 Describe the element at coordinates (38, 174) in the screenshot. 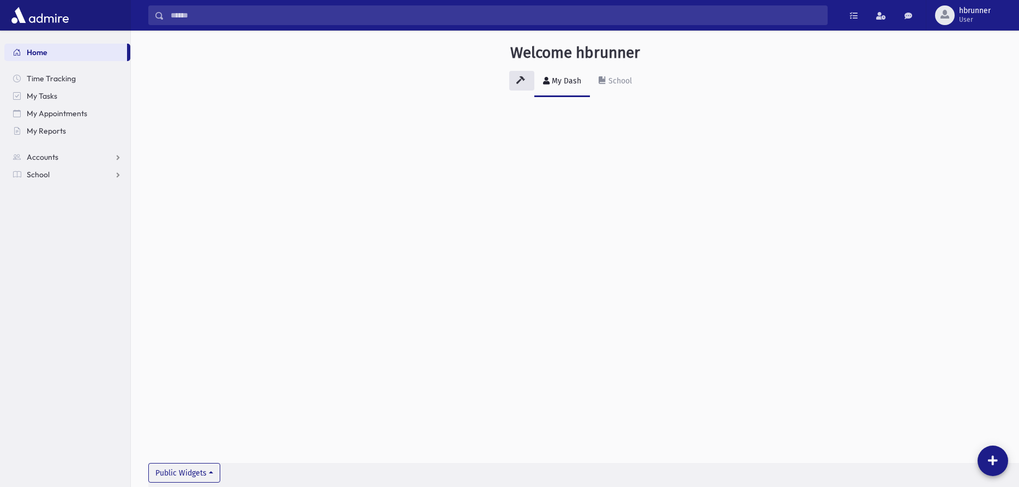

I see `span: School` at that location.